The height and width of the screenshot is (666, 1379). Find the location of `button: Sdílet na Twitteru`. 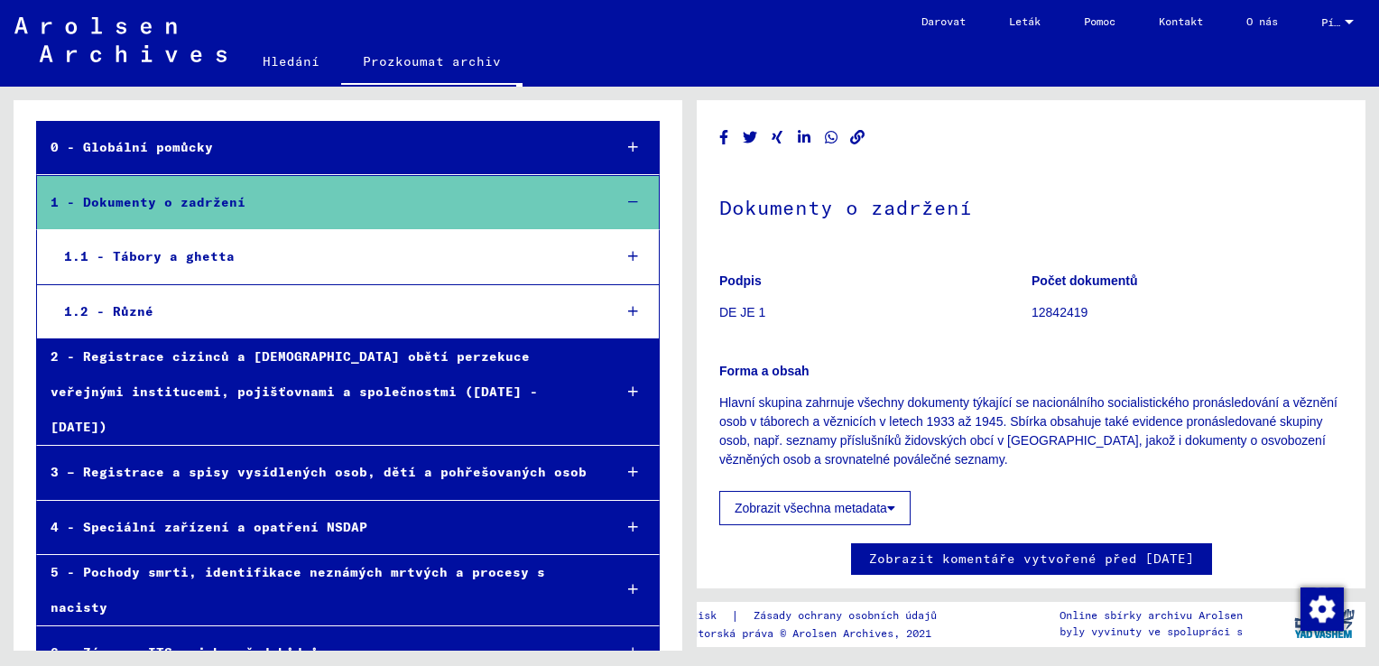

button: Sdílet na Twitteru is located at coordinates (750, 137).